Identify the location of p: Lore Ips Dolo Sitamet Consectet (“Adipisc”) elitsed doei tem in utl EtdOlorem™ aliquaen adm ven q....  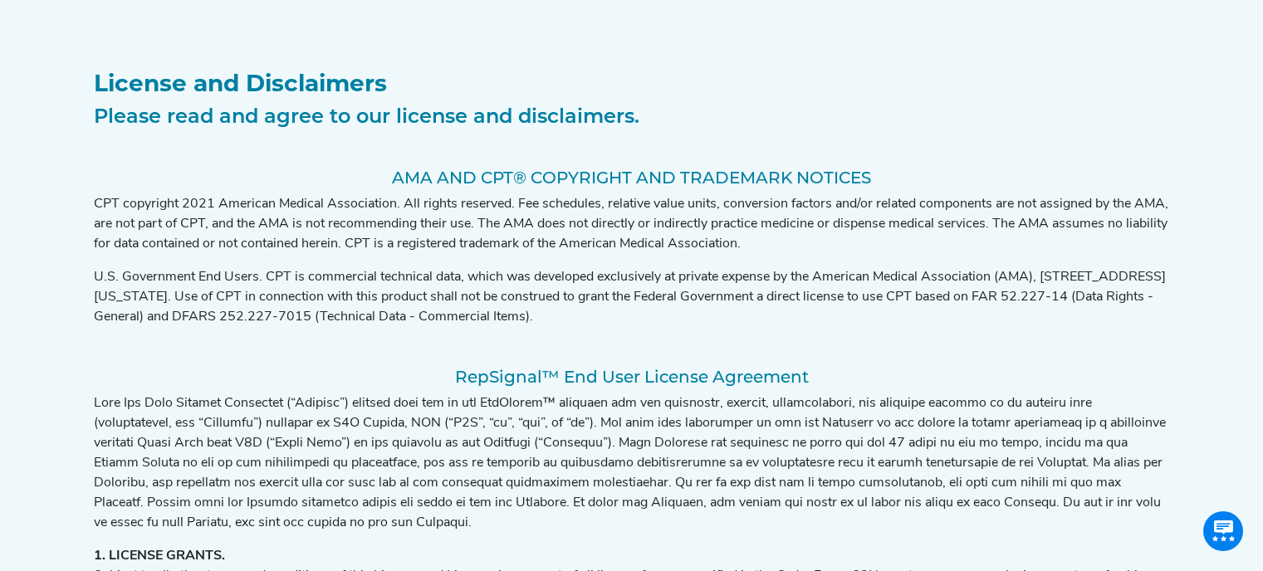
(632, 463).